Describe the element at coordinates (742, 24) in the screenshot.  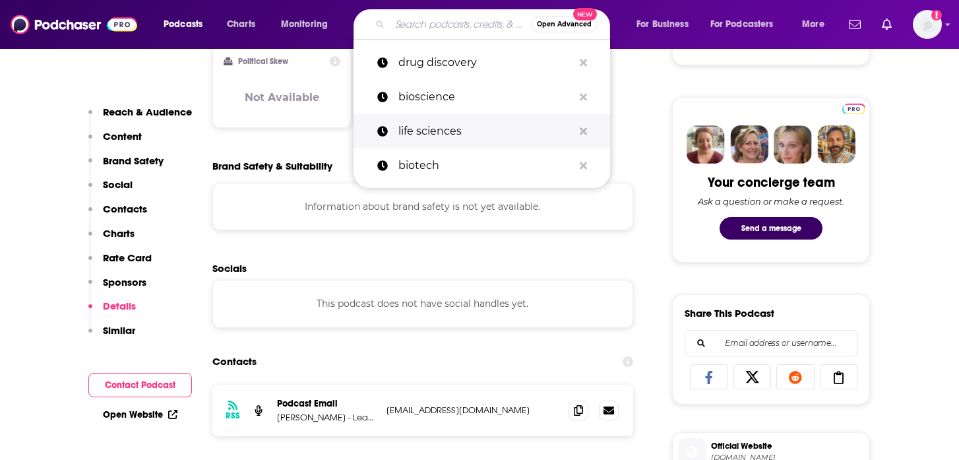
I see `span: For Podcasters` at that location.